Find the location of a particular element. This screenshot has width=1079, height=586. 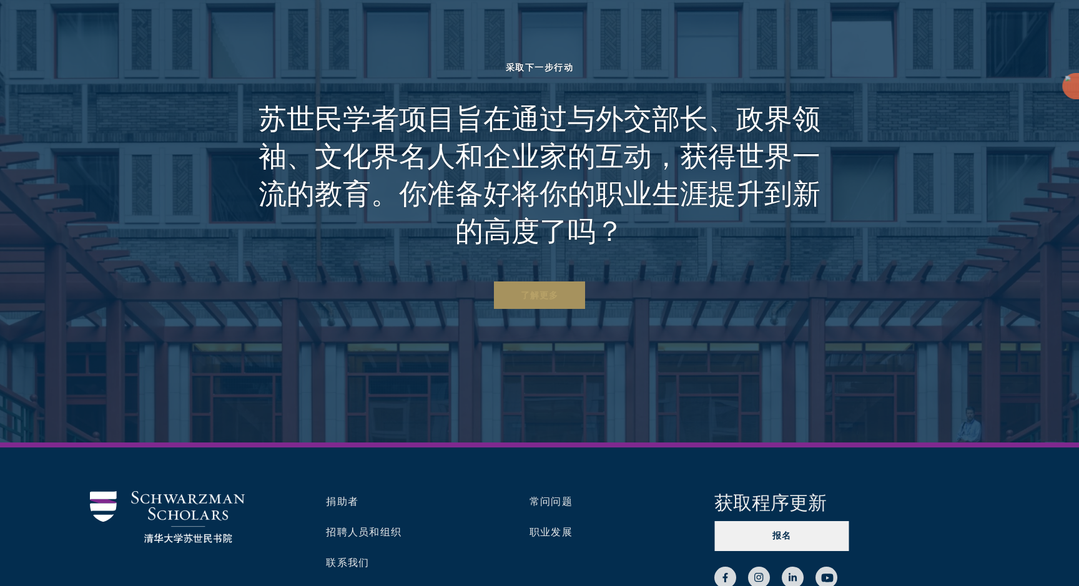

font: 了解更多 is located at coordinates (539, 295).